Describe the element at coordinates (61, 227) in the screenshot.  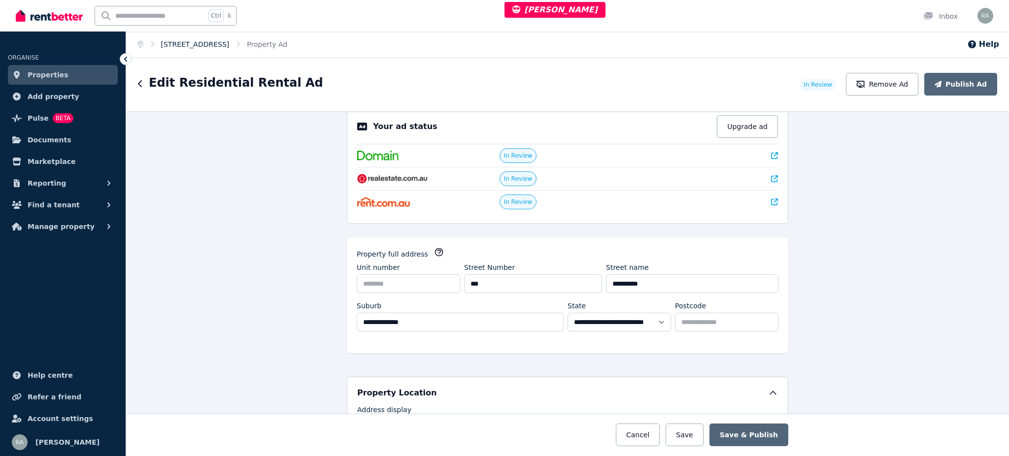
I see `span: Manage property` at that location.